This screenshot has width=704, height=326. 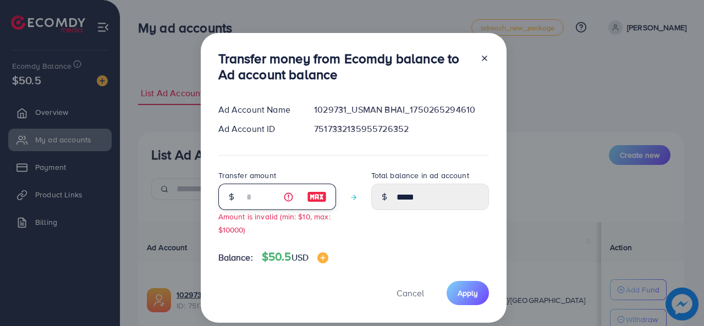 What do you see at coordinates (410, 293) in the screenshot?
I see `span: Cancel` at bounding box center [410, 293].